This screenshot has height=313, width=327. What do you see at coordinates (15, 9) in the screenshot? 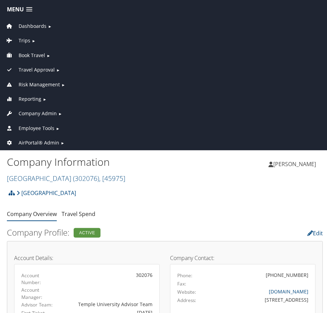
I see `span: Menu` at bounding box center [15, 9].